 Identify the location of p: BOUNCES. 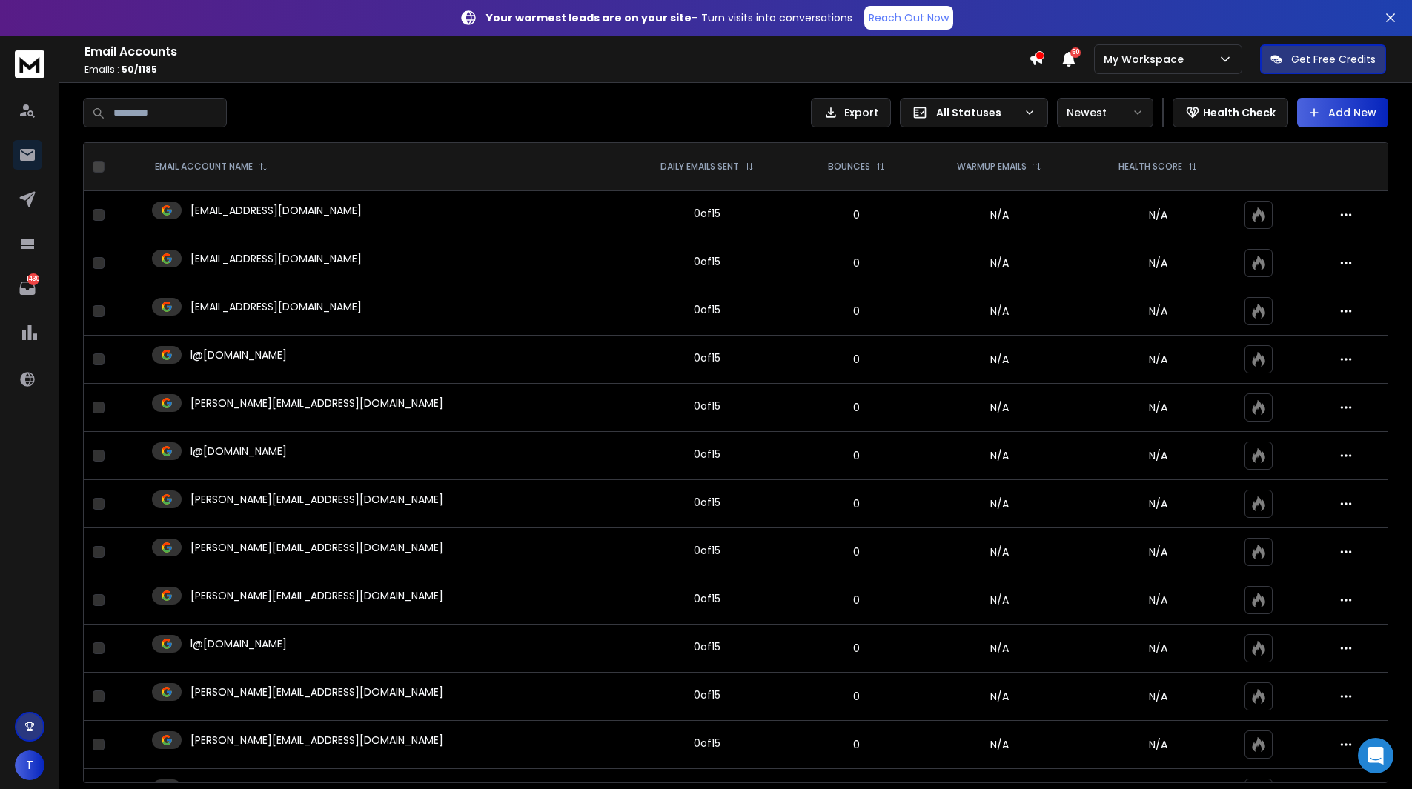
(849, 167).